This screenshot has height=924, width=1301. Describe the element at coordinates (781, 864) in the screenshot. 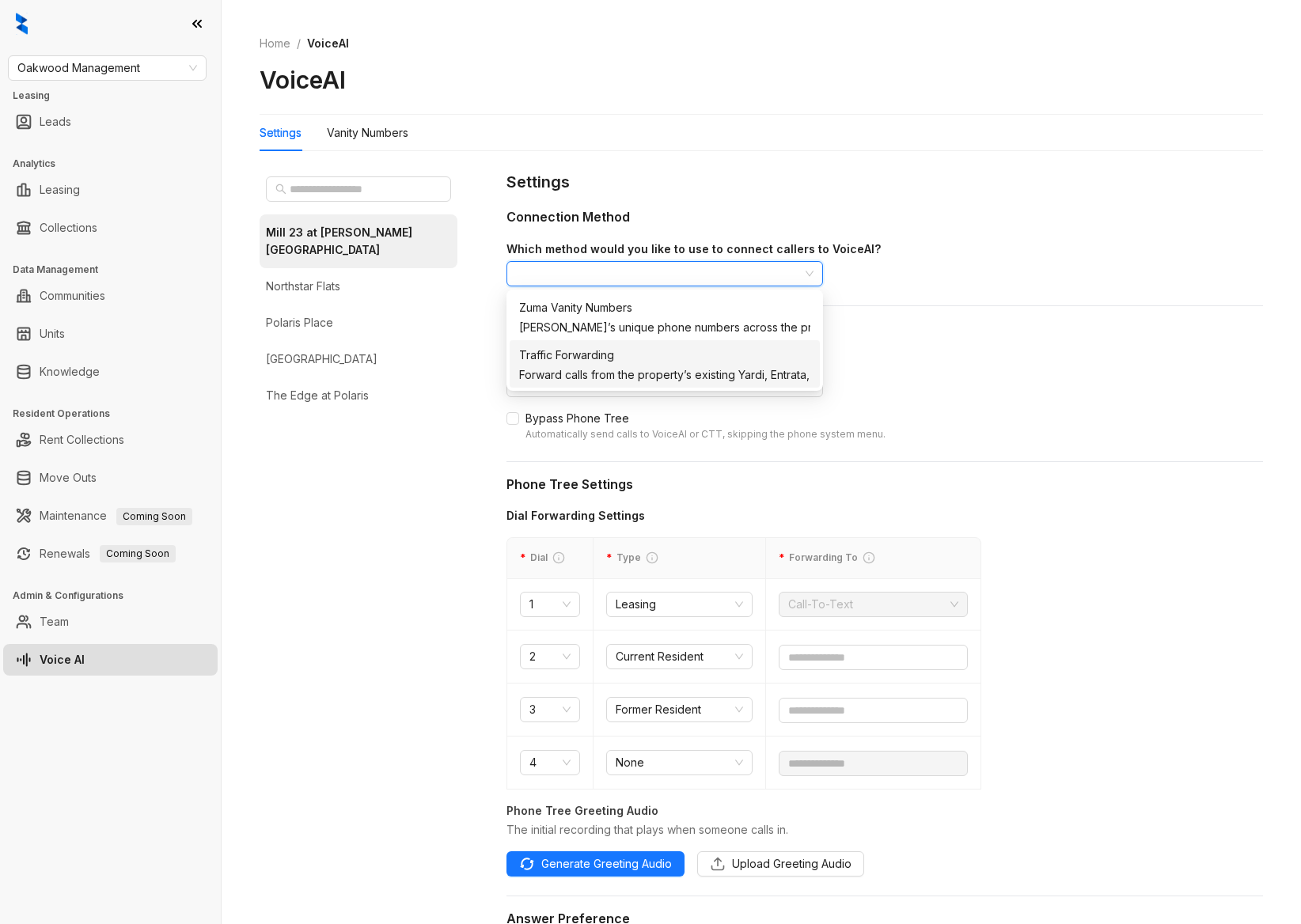

I see `button: Upload Greeting Audio` at that location.